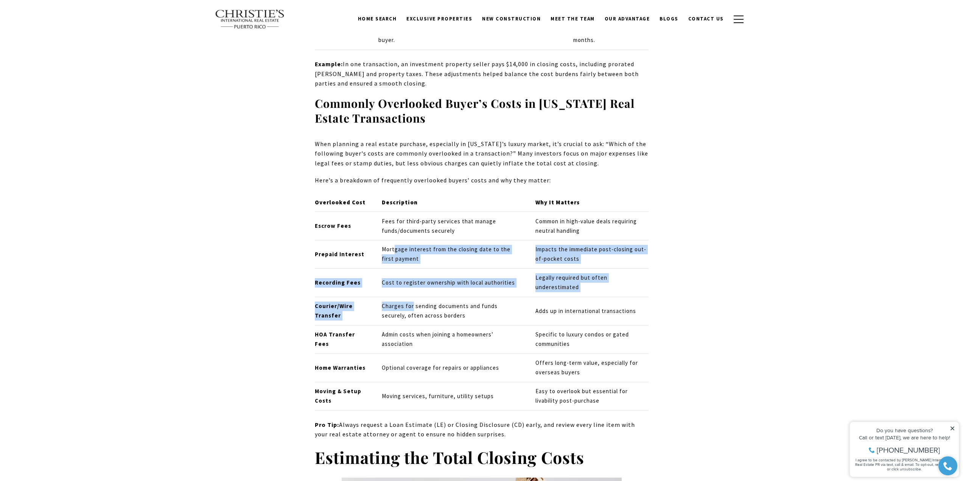 Image resolution: width=963 pixels, height=481 pixels. Describe the element at coordinates (335, 339) in the screenshot. I see `strong: HOA Transfer Fees` at that location.